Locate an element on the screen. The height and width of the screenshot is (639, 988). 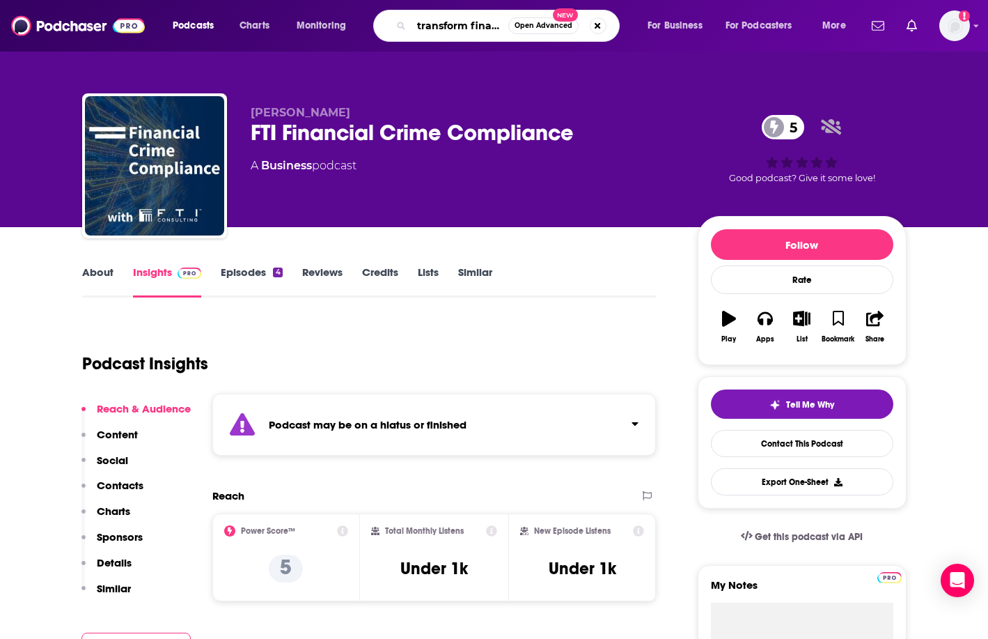
span: For Business is located at coordinates (675, 26).